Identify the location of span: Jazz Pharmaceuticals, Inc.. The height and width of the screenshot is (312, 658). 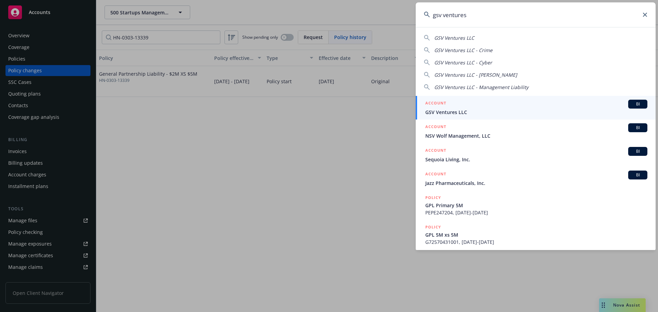
(536, 183).